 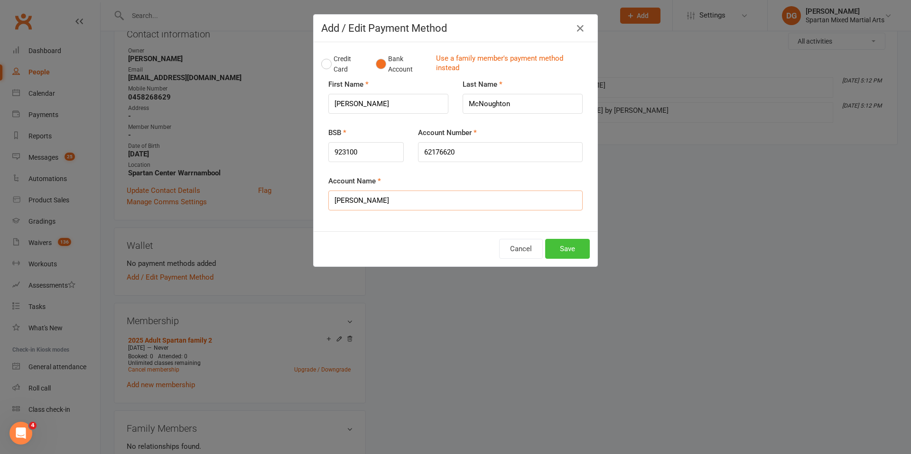 What do you see at coordinates (482, 84) in the screenshot?
I see `label: Last Name` at bounding box center [482, 84].